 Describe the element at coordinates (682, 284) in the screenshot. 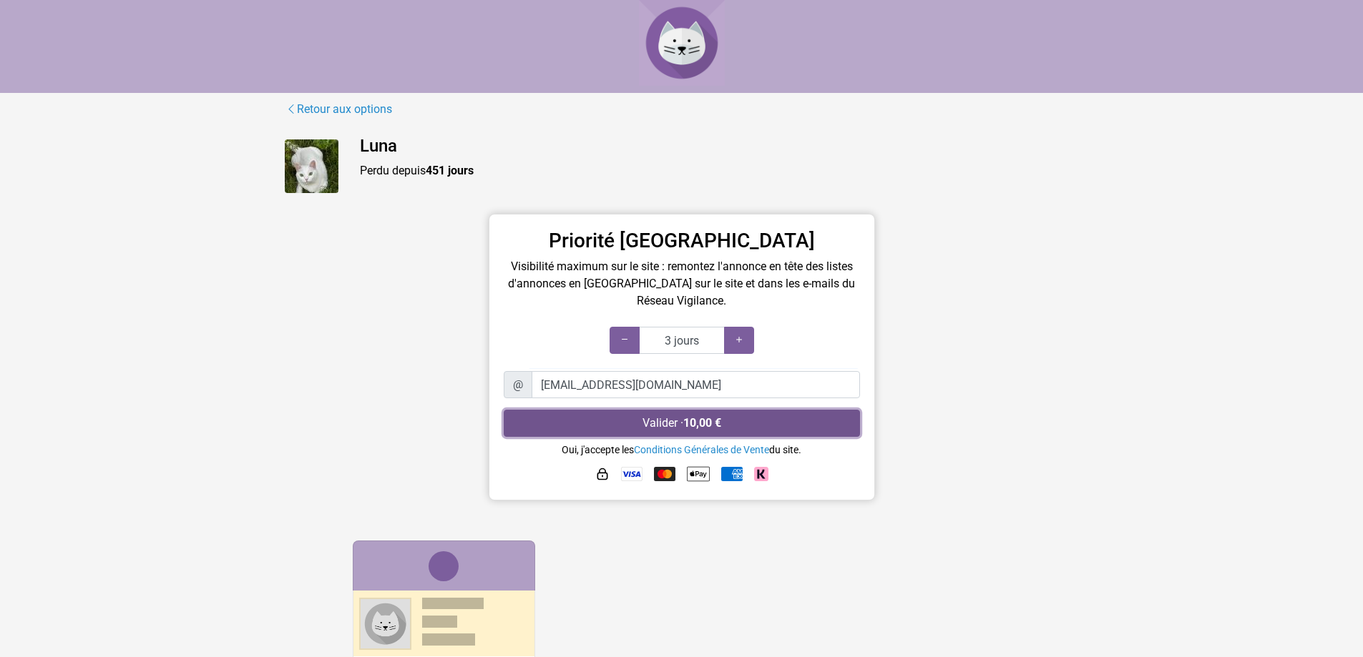

I see `p: Visibilité maximum sur le site : remontez l'annonce en tête des listes d'annonces en [GEOGRAPHIC_...` at that location.